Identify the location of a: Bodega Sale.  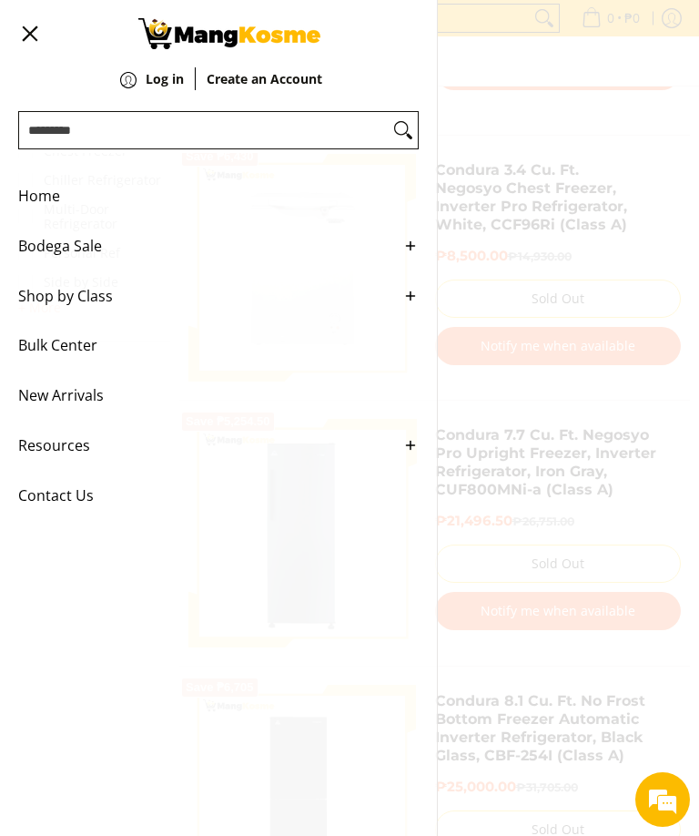
(219, 246).